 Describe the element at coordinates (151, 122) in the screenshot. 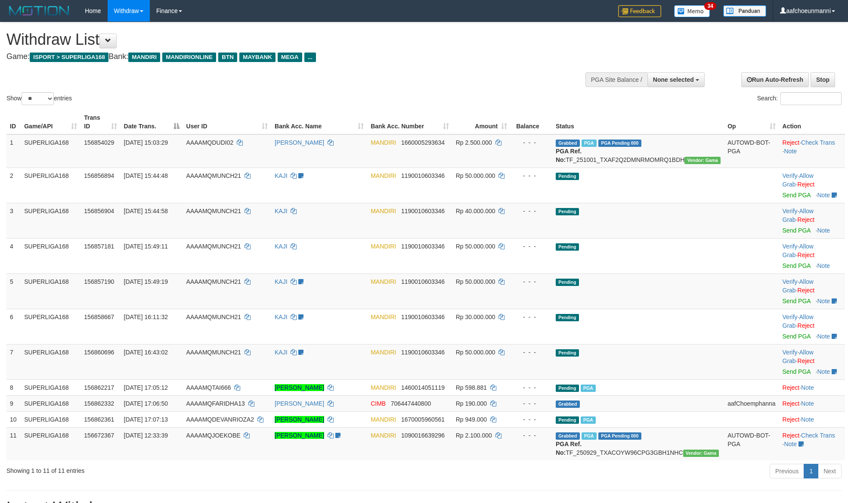

I see `th: Date Trans.: activate to sort column descending` at that location.